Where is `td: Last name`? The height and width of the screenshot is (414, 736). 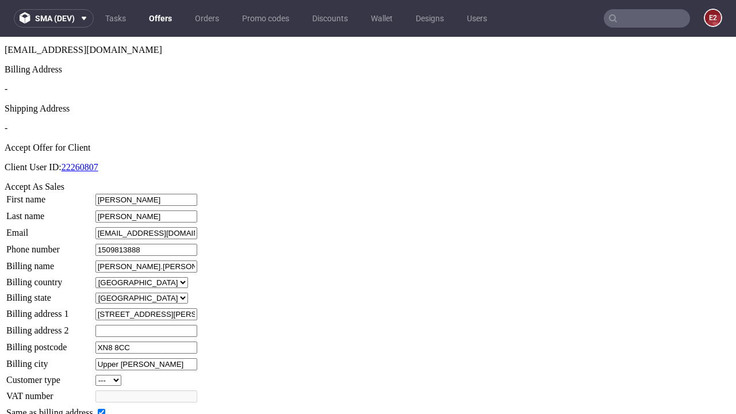
td: Last name is located at coordinates (49, 179).